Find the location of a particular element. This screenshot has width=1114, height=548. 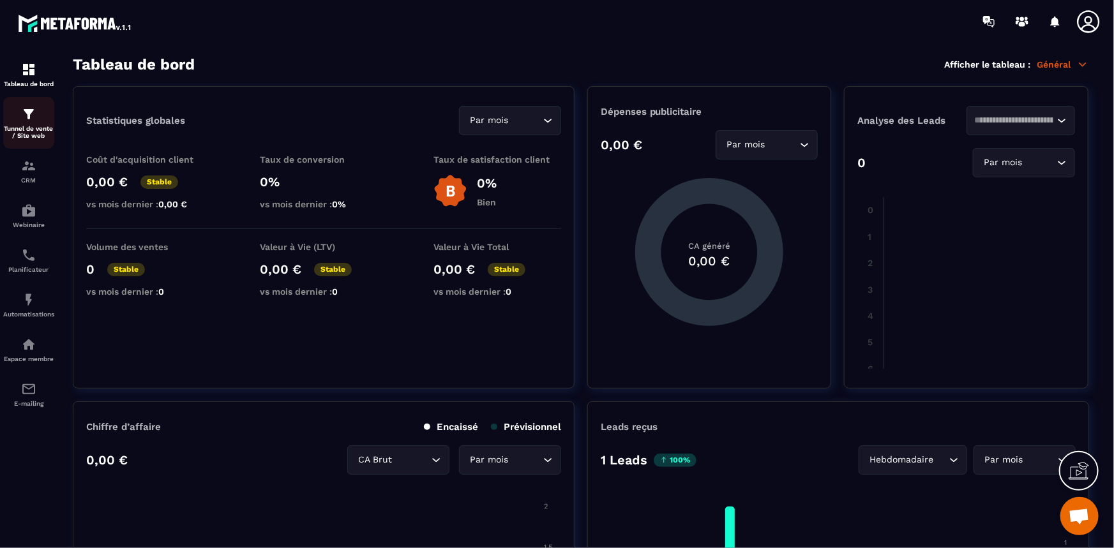

h3: Tableau de bord is located at coordinates (133, 64).